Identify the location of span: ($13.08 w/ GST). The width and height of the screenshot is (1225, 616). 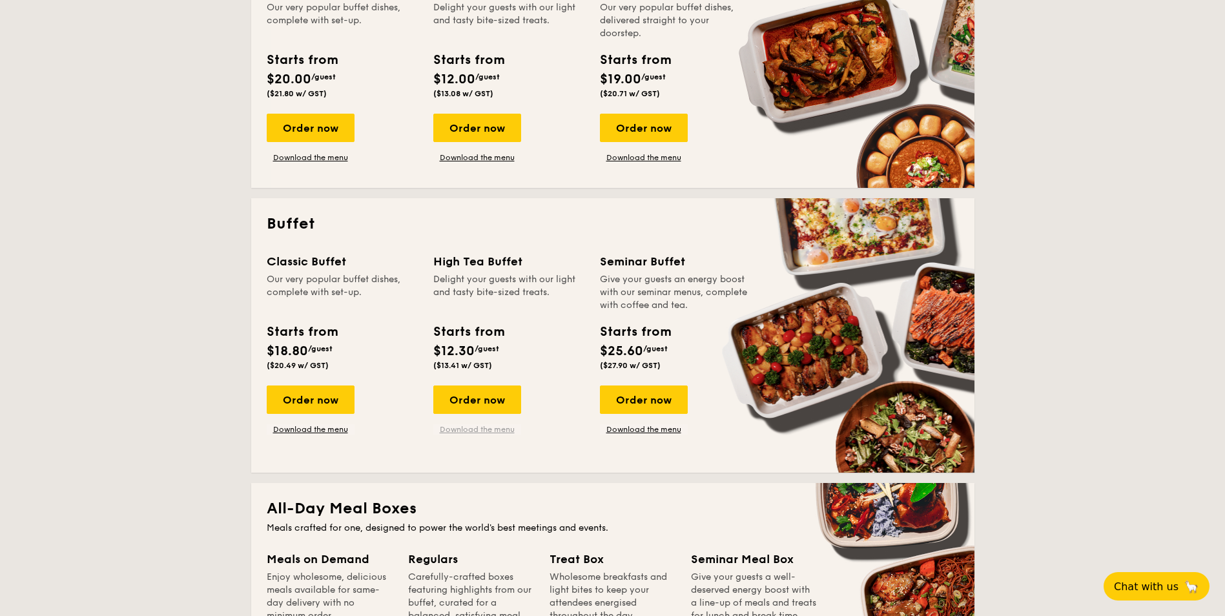
(463, 94).